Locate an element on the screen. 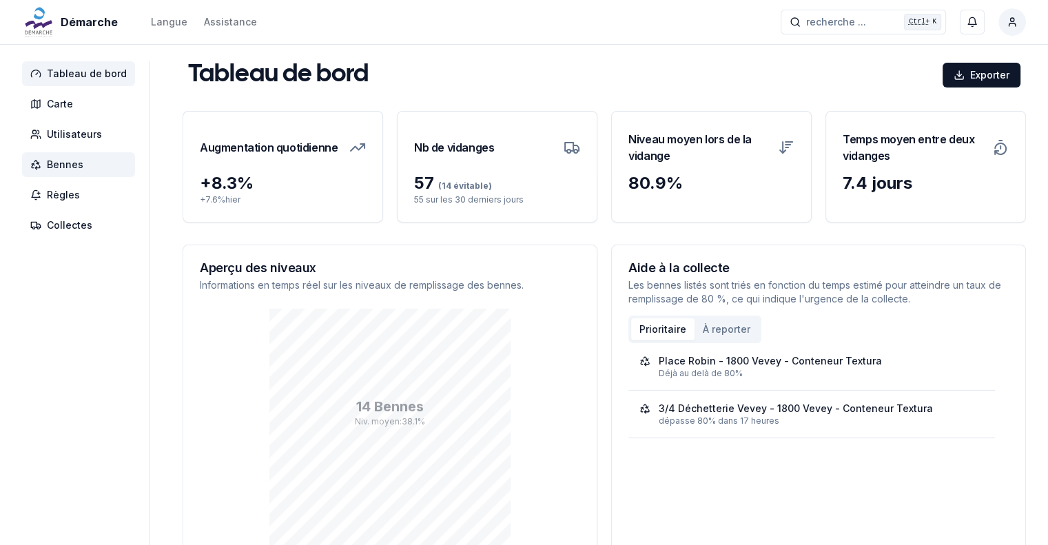 The image size is (1048, 545). h3: Aperçu des niveaux is located at coordinates (390, 268).